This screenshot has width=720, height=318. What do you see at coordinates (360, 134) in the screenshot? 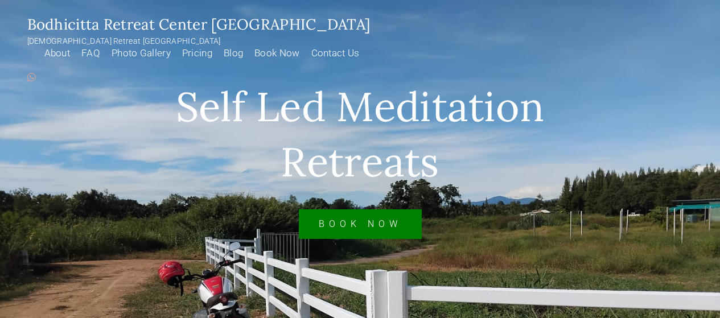
I see `h1: Self Led Meditation Retreats` at bounding box center [360, 134].